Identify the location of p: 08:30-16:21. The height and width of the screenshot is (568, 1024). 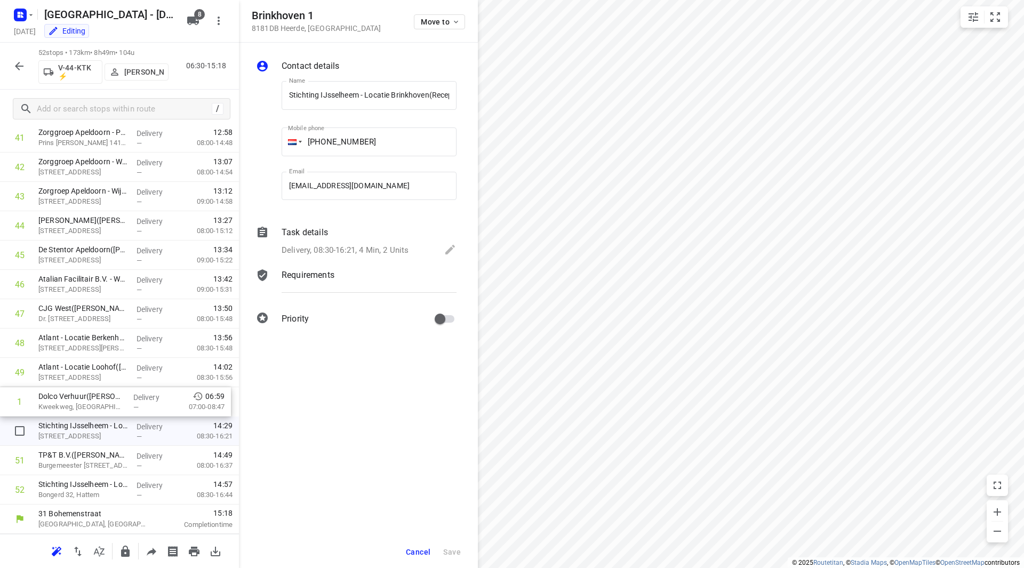
(206, 436).